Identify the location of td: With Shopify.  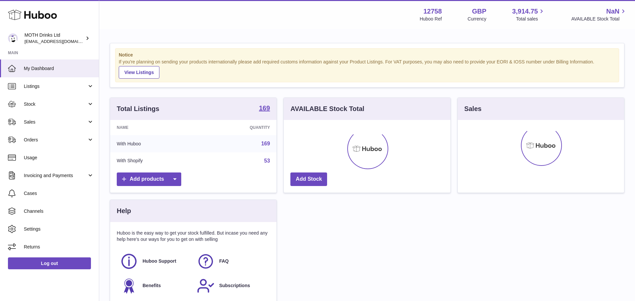
(155, 161).